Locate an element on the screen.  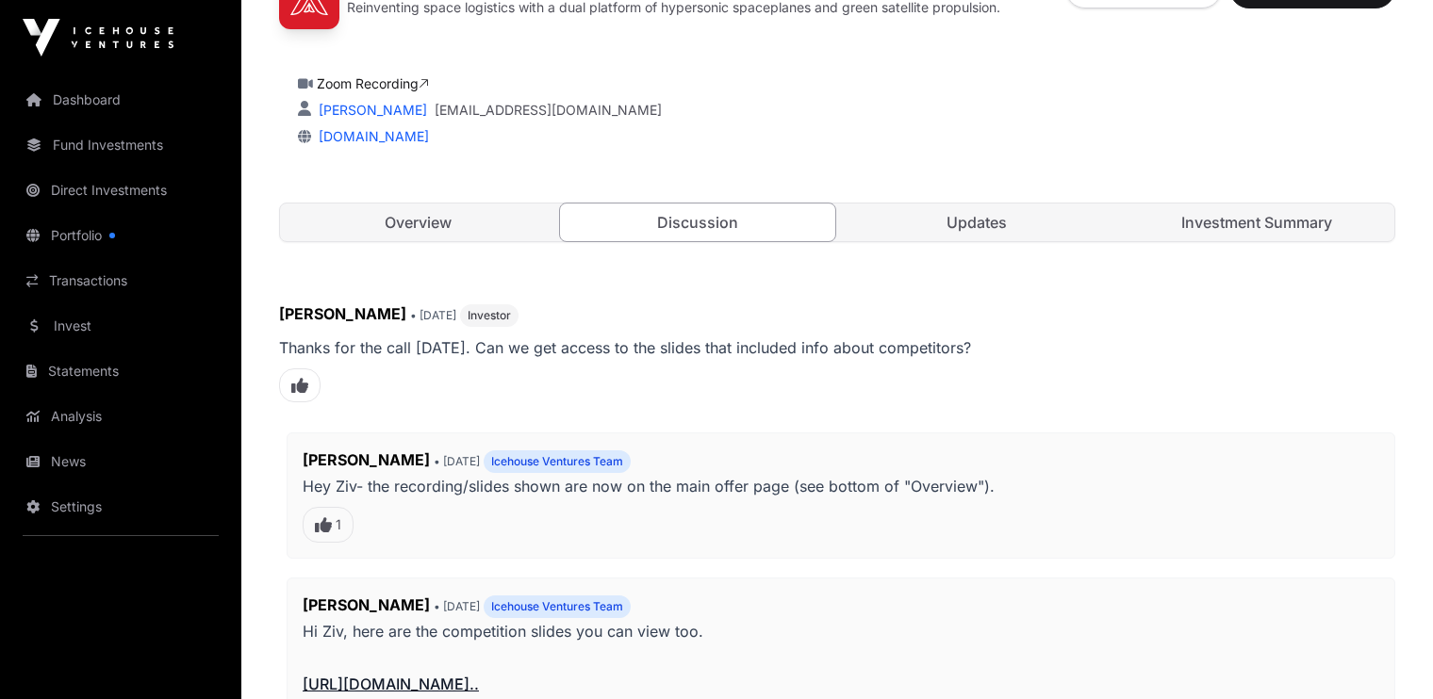
a: Settings is located at coordinates (121, 507).